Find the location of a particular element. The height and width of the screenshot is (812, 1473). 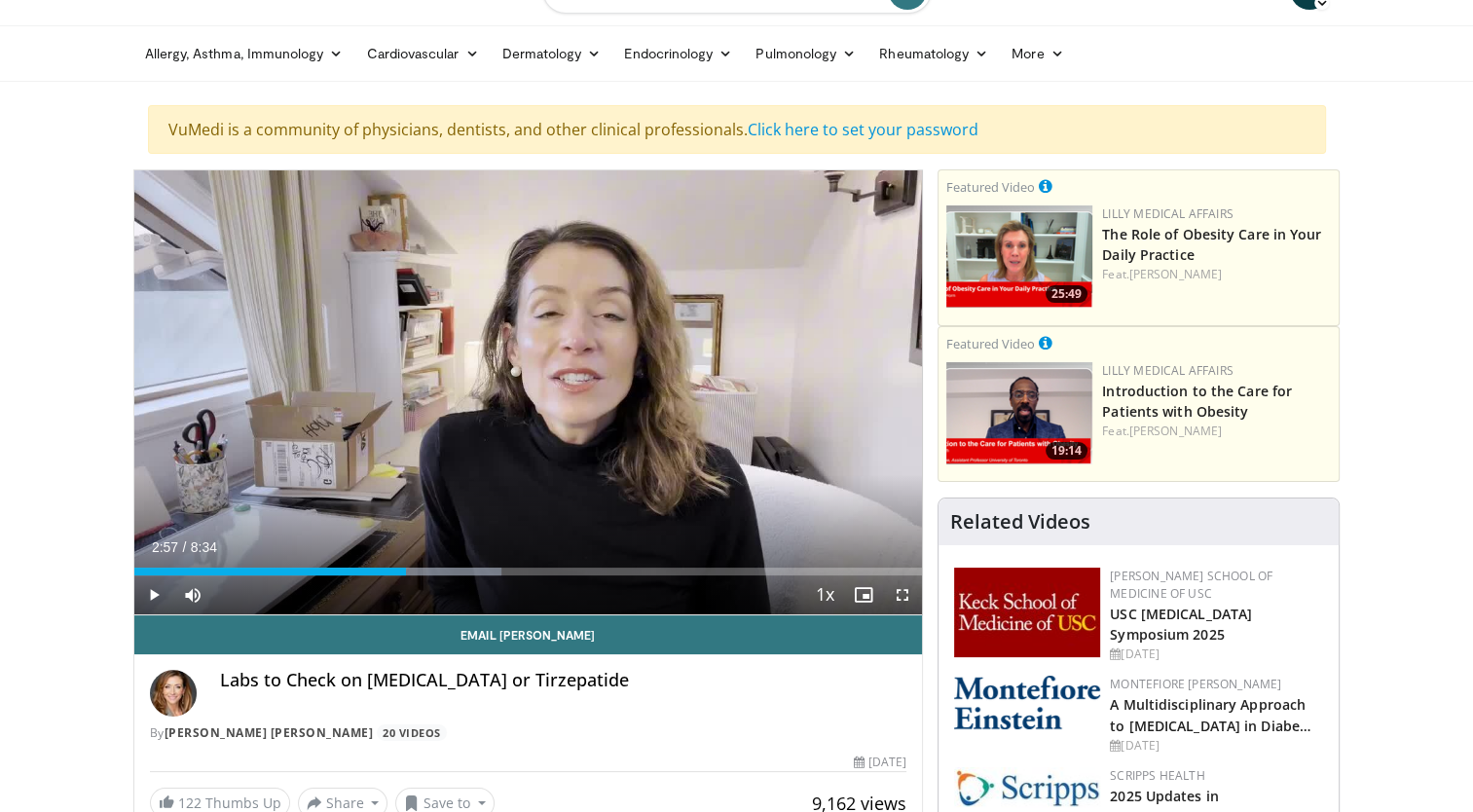

div: By is located at coordinates (528, 733).